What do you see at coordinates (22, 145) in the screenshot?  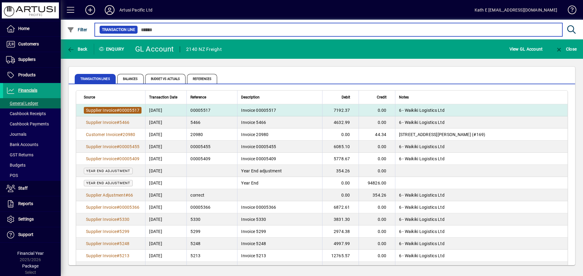 I see `span: Bank Accounts` at bounding box center [22, 145].